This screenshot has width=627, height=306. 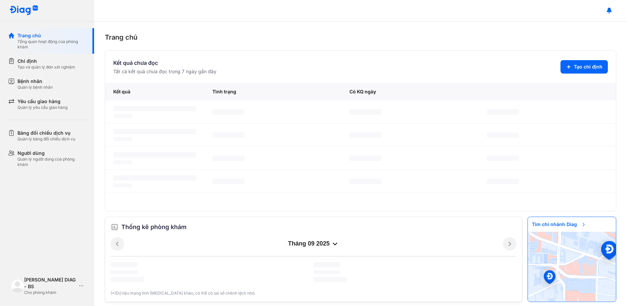 What do you see at coordinates (165, 72) in the screenshot?
I see `div: Tất cả kết quả chưa đọc trong 7 ngày gần đây` at bounding box center [165, 72].